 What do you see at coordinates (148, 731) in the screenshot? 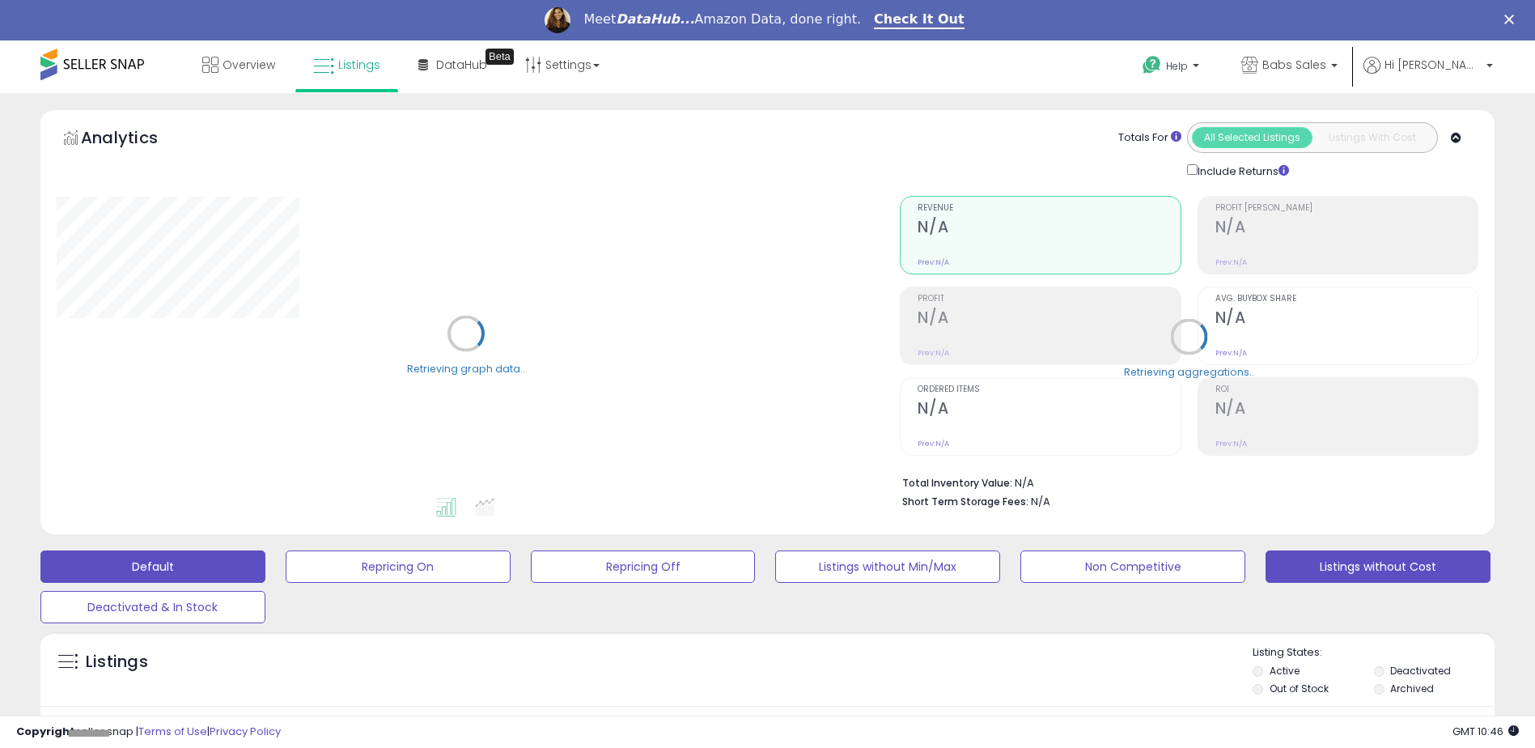
I see `div: seller snap | |` at bounding box center [148, 731].